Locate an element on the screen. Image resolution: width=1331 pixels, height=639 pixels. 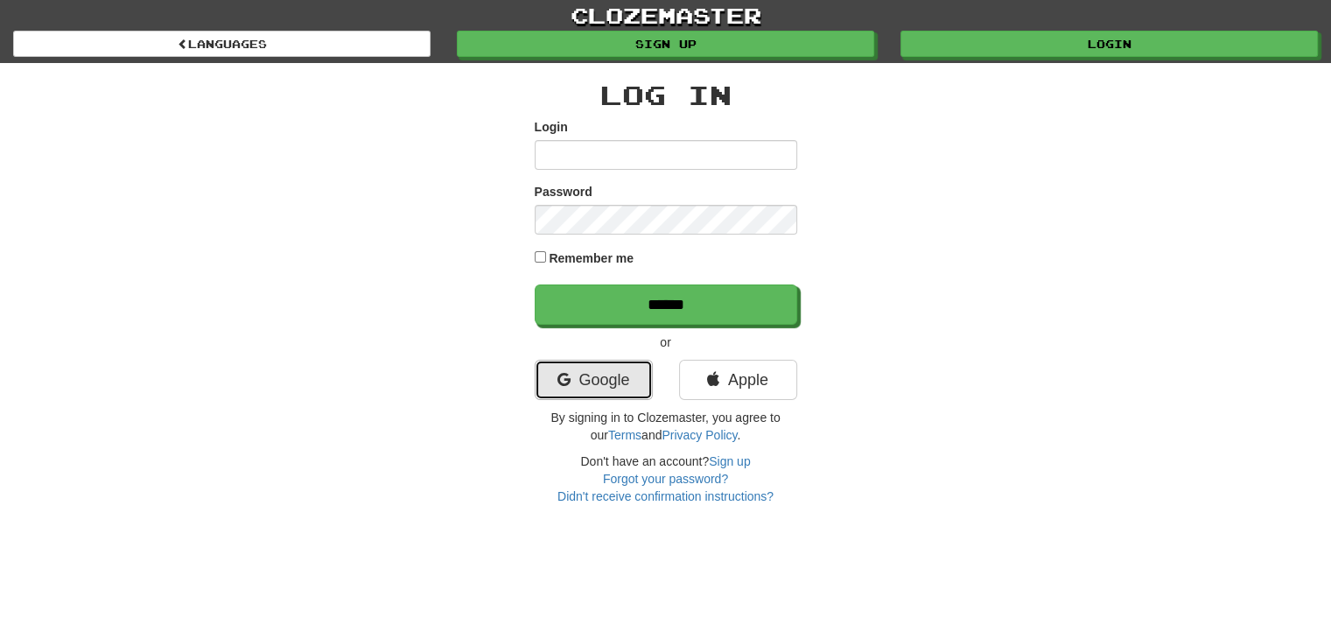
label: Login is located at coordinates (551, 127).